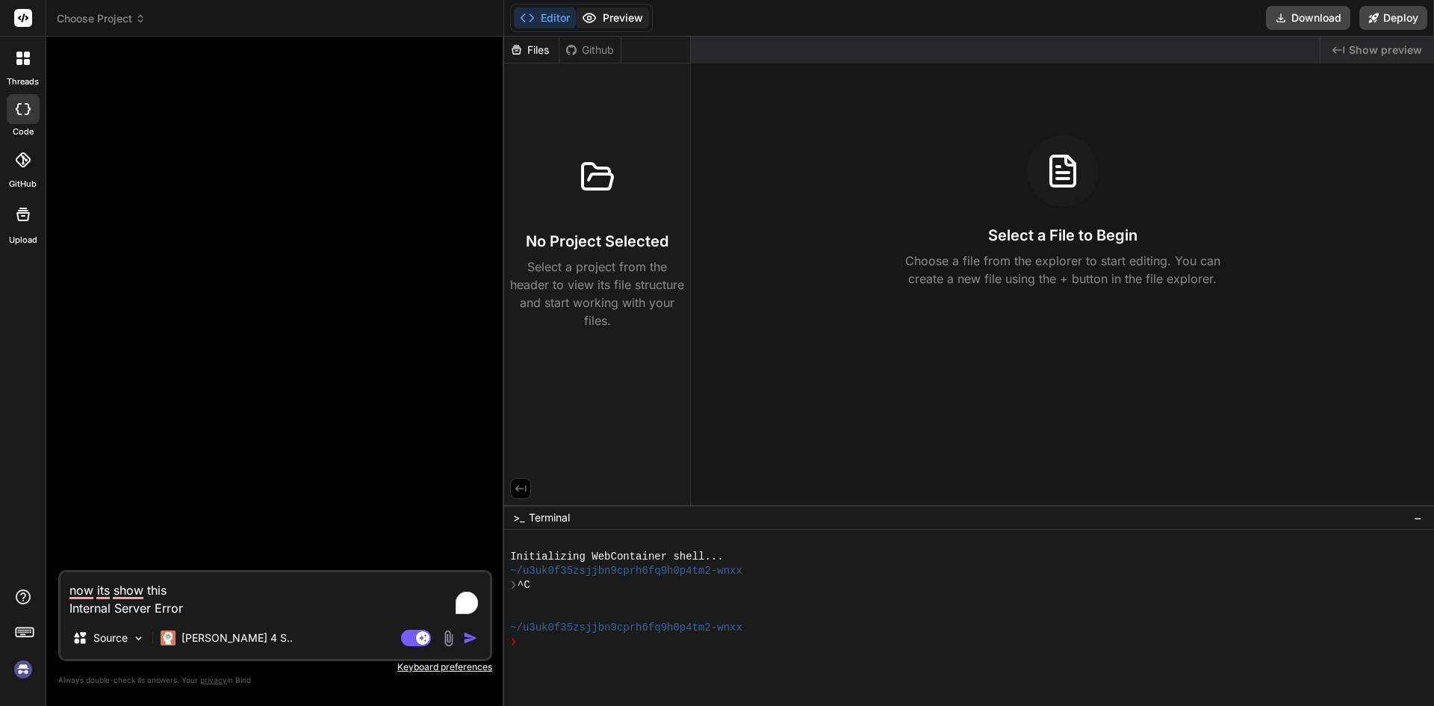 This screenshot has width=1434, height=706. I want to click on h3: Select a File to Begin, so click(1063, 235).